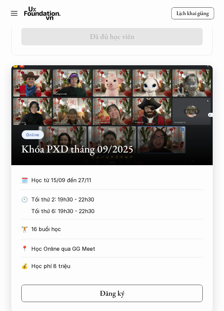 The image size is (224, 311). What do you see at coordinates (112, 294) in the screenshot?
I see `h5: Đăng ký` at bounding box center [112, 294].